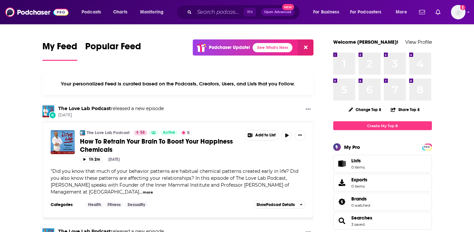 The image size is (474, 232). Describe the element at coordinates (358, 225) in the screenshot. I see `a: 3 saved` at that location.